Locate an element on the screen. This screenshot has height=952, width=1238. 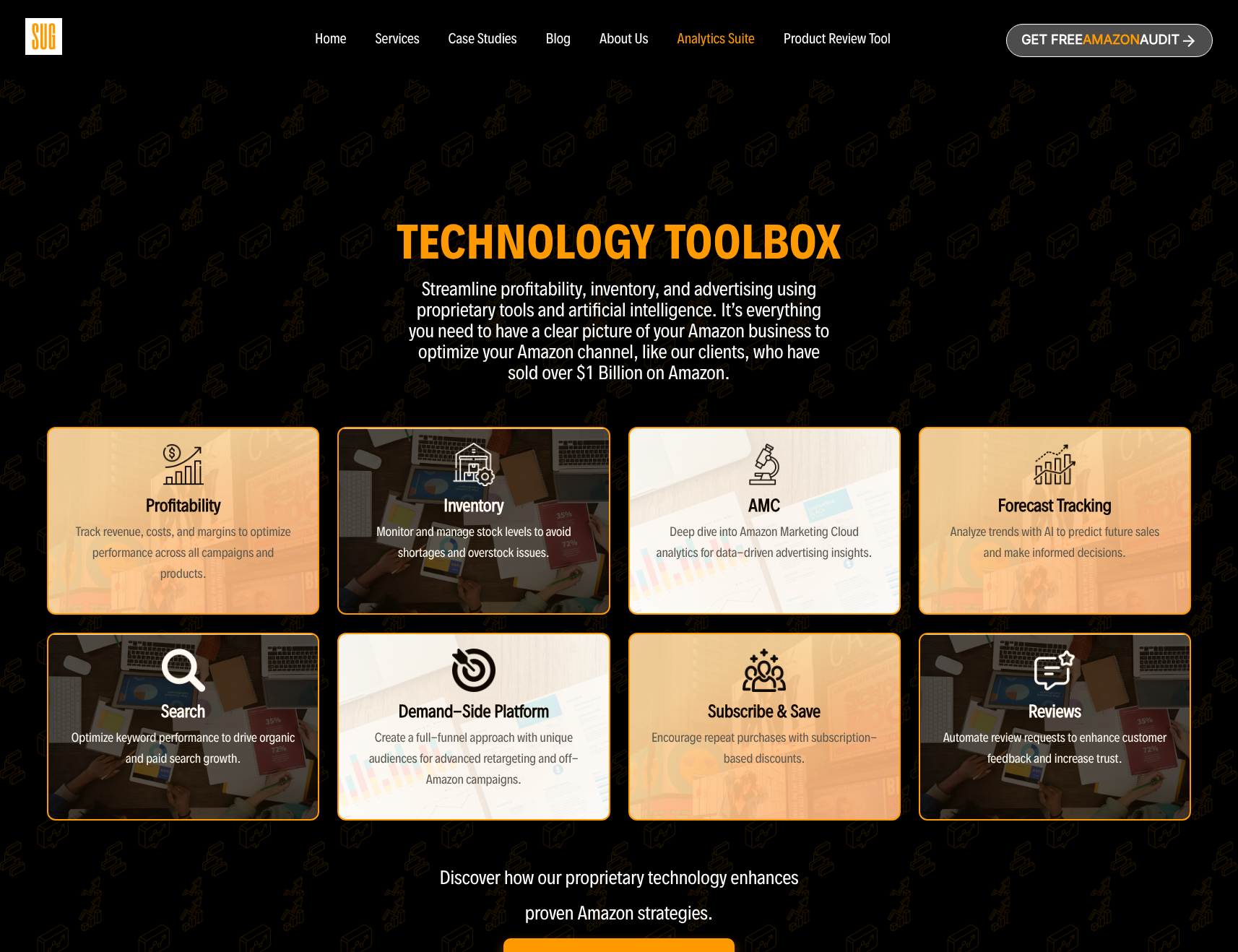
div: Case Studies is located at coordinates (482, 40).